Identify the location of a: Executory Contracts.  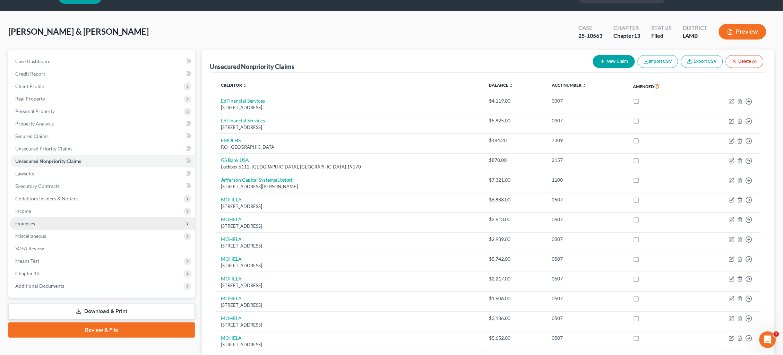
(102, 186).